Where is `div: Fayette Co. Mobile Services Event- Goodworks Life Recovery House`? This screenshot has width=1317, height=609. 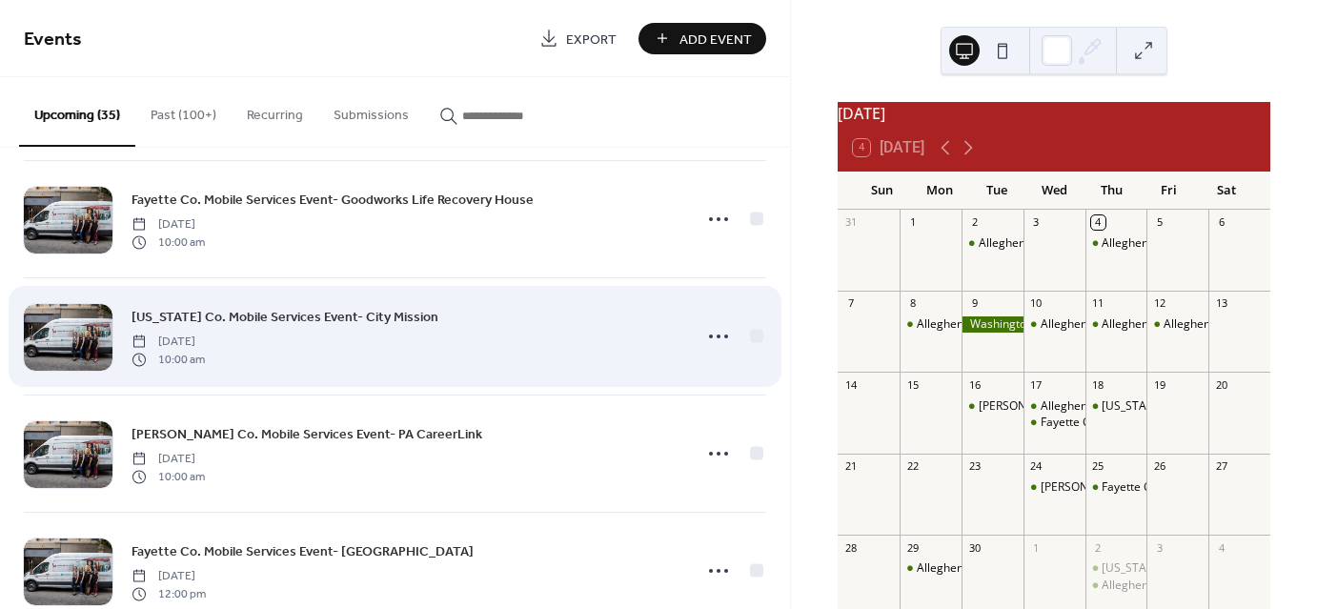
div: Fayette Co. Mobile Services Event- Goodworks Life Recovery House is located at coordinates (1054, 422).